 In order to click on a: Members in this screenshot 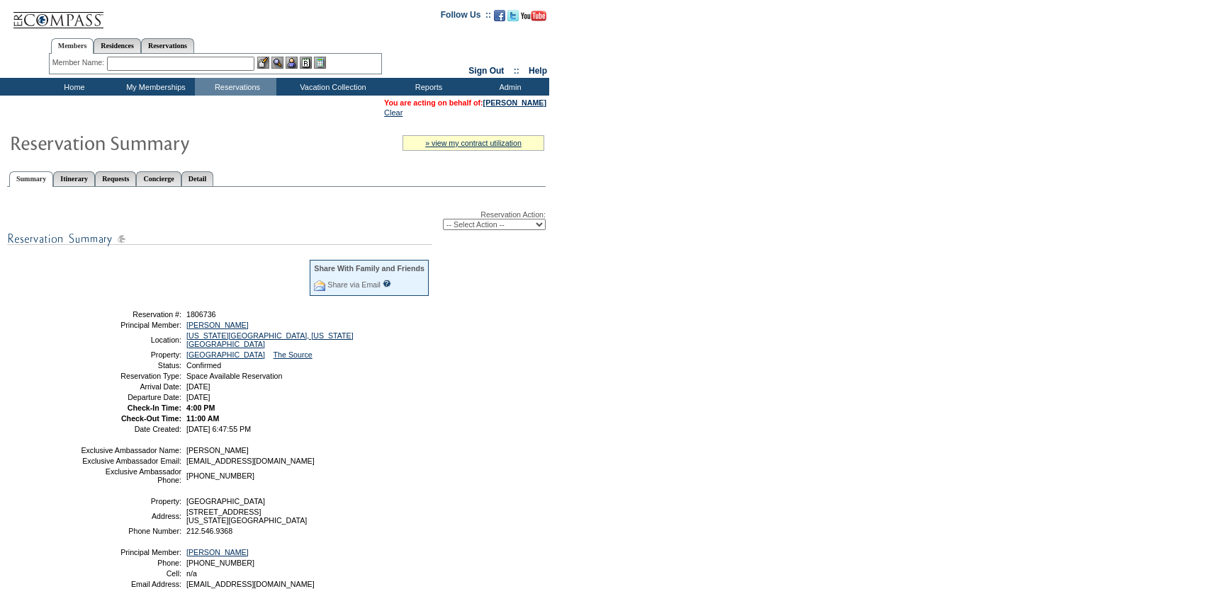, I will do `click(72, 46)`.